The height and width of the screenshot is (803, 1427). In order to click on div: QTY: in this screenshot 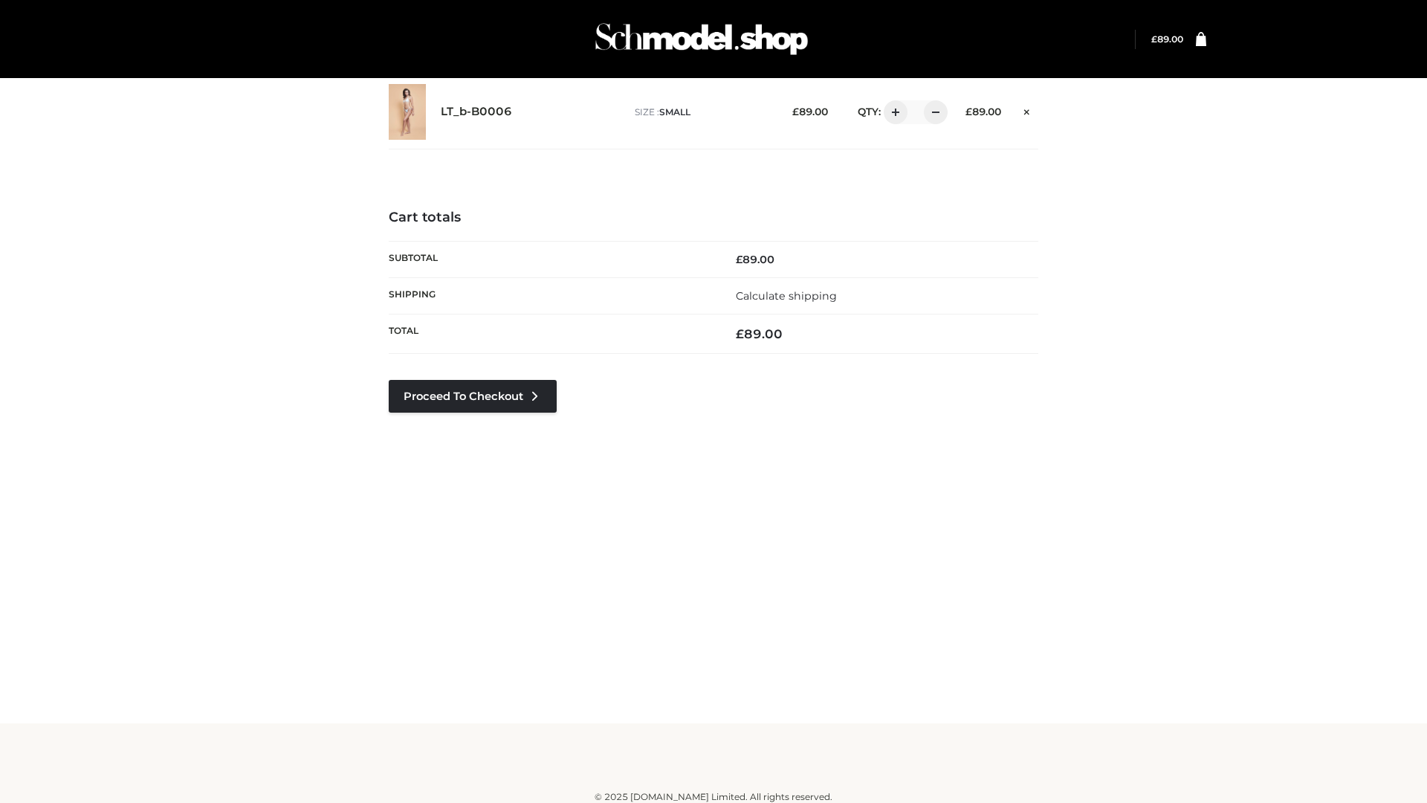, I will do `click(893, 112)`.